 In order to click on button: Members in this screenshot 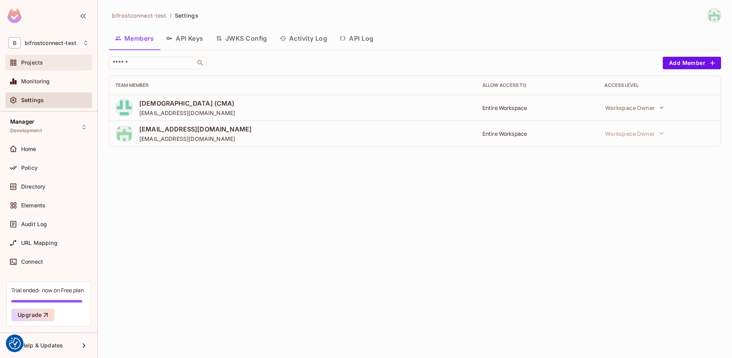, I will do `click(134, 38)`.